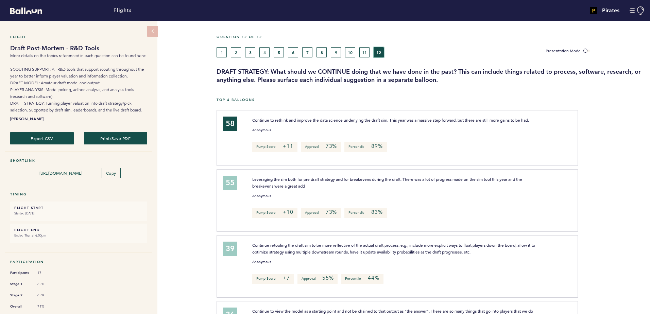  What do you see at coordinates (377, 212) in the screenshot?
I see `em: 83%` at bounding box center [377, 212].